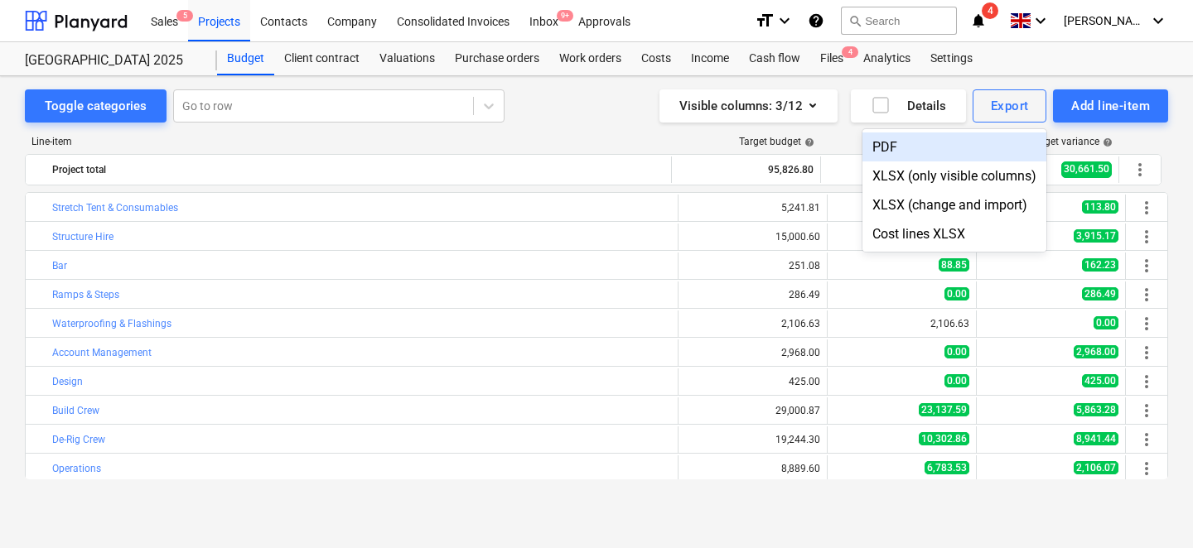 Image resolution: width=1193 pixels, height=548 pixels. Describe the element at coordinates (1151, 508) in the screenshot. I see `div: Chat Widget` at that location.